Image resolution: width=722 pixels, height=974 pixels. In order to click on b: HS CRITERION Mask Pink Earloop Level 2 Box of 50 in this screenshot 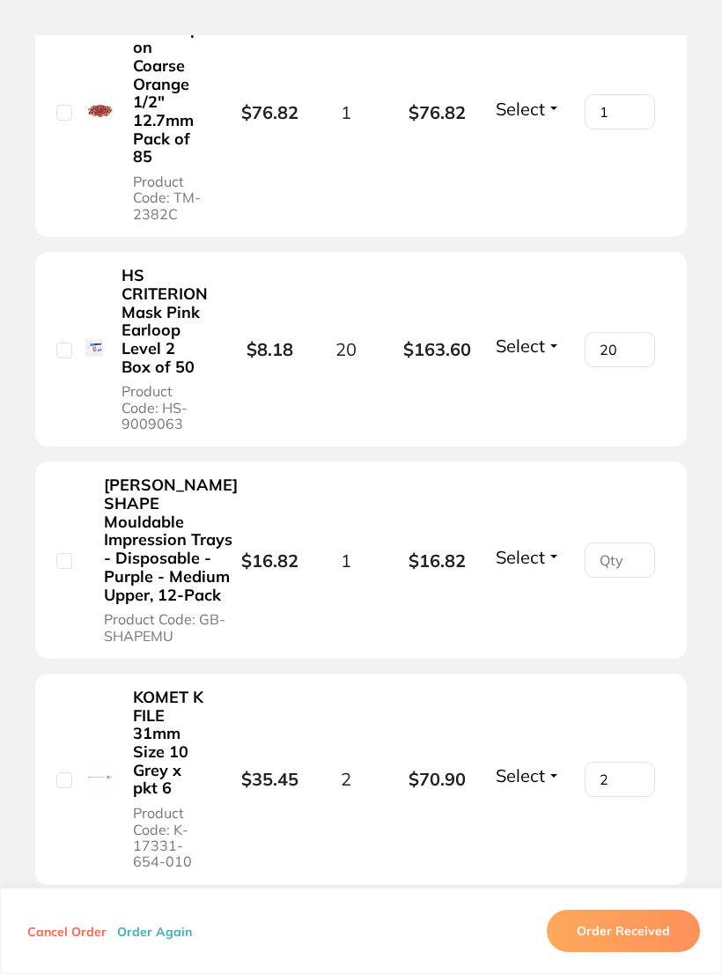, I will do `click(165, 321)`.